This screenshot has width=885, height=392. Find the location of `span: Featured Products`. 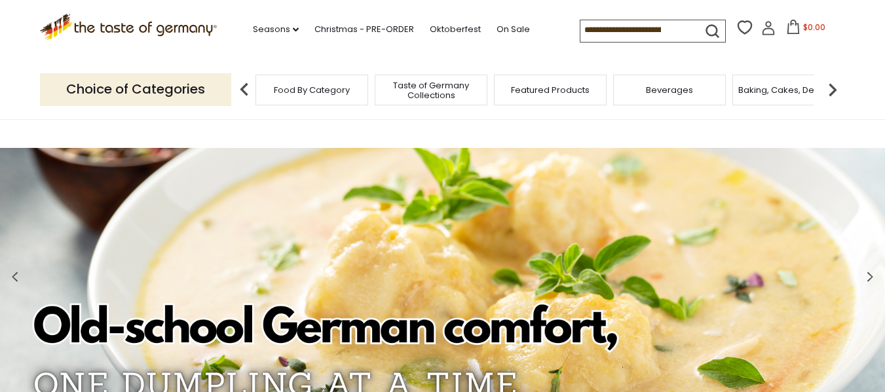

span: Featured Products is located at coordinates (550, 90).